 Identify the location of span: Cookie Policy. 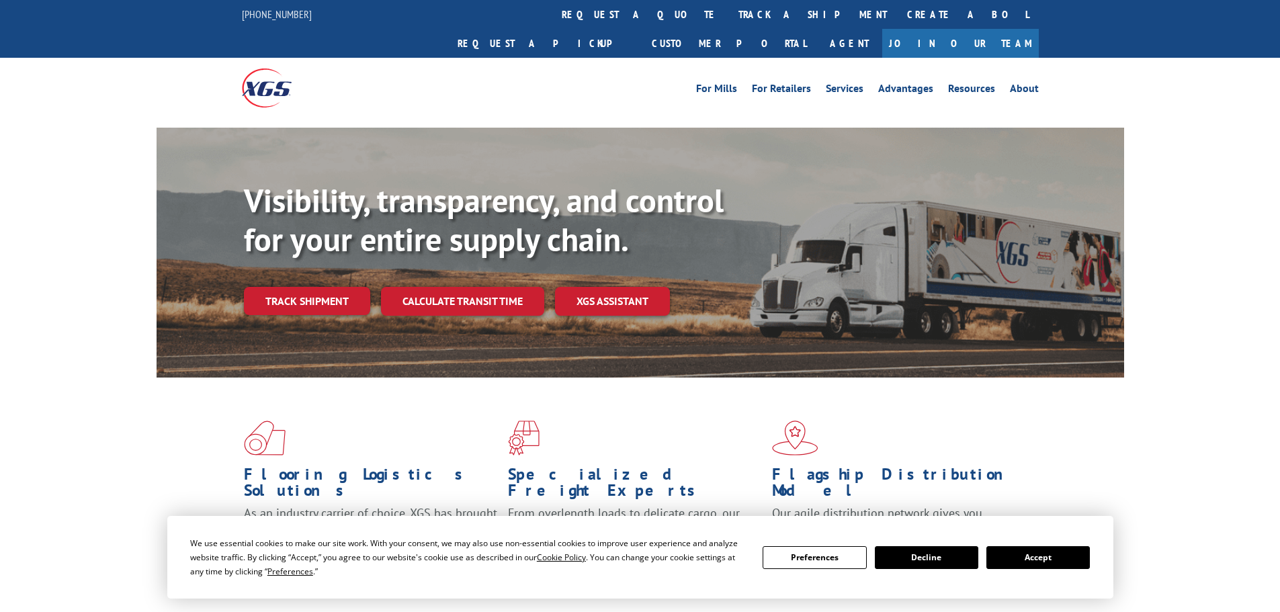
(561, 557).